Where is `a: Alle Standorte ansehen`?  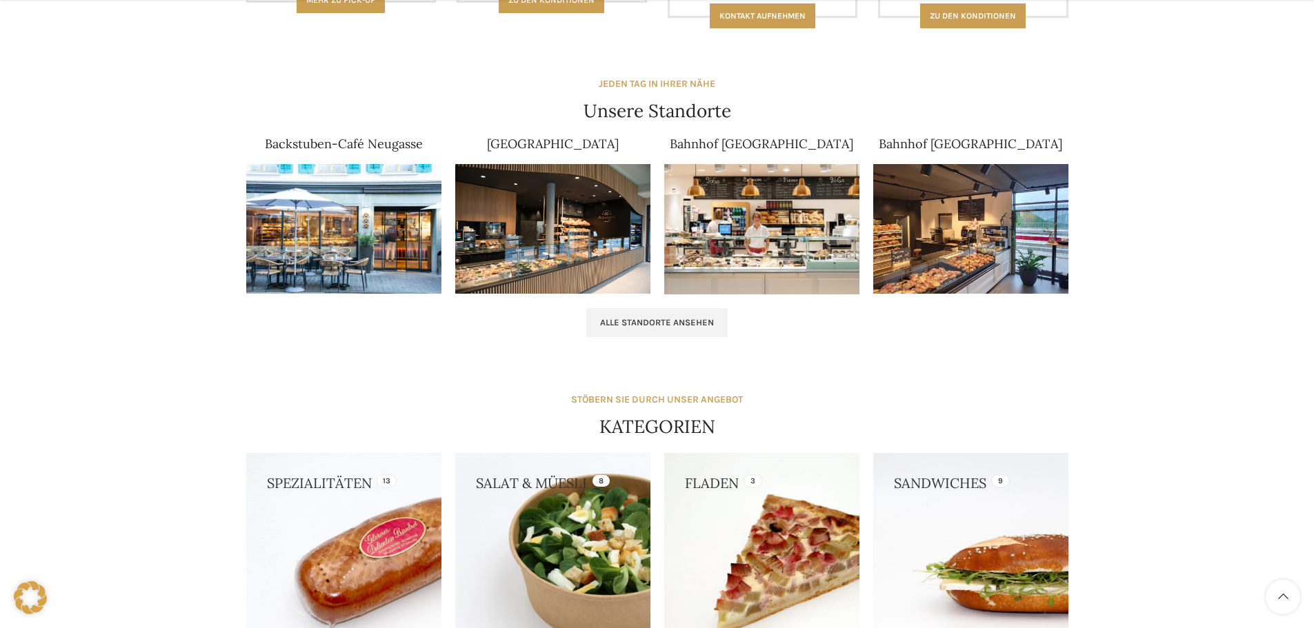
a: Alle Standorte ansehen is located at coordinates (657, 323).